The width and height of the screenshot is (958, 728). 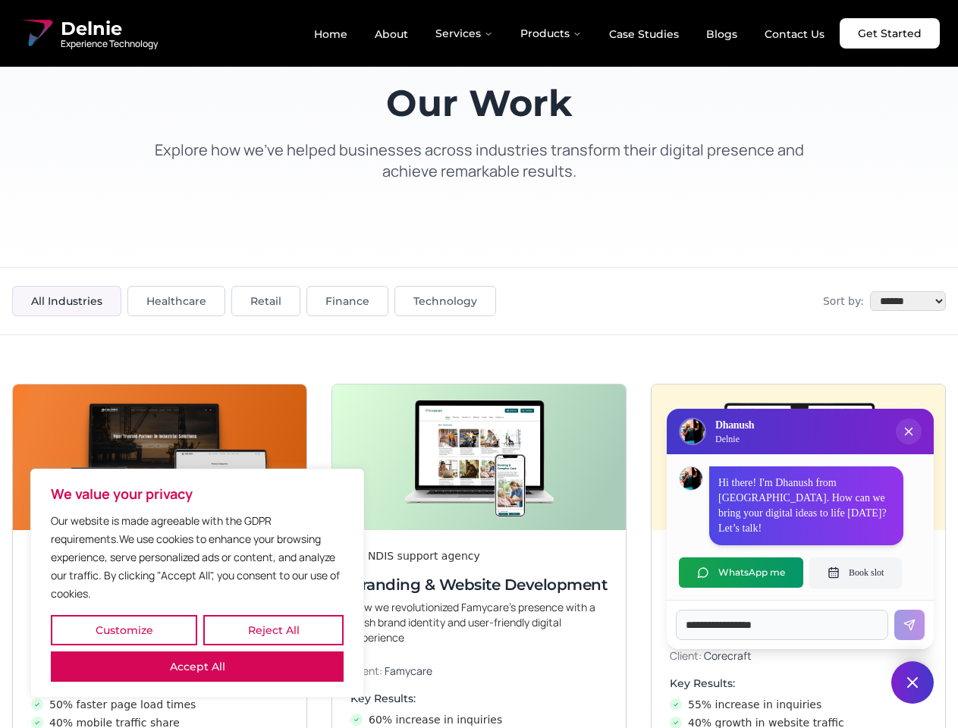 What do you see at coordinates (109, 29) in the screenshot?
I see `span: Delnie` at bounding box center [109, 29].